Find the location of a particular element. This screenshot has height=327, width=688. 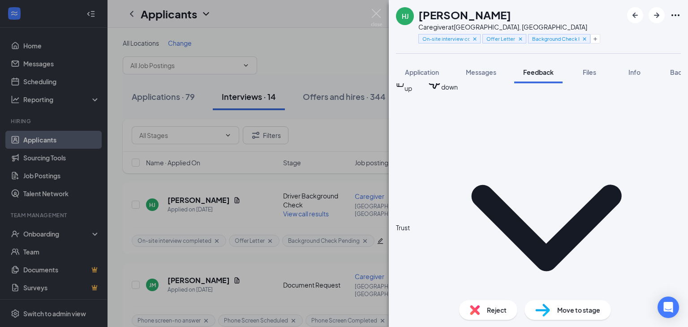

button: ArrowLeftNew is located at coordinates (635, 15).